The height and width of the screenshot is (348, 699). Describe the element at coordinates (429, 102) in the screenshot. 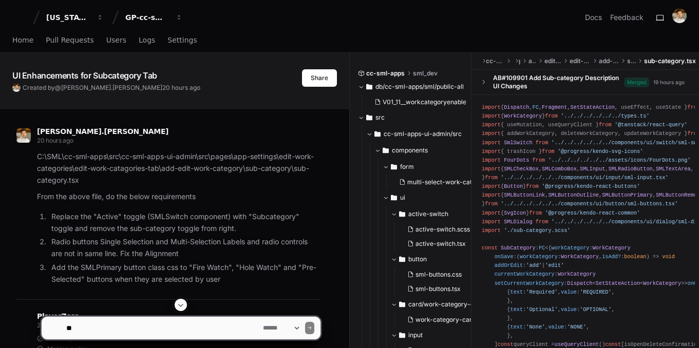

I see `span: V01_11__workcategoryenable.sql` at that location.